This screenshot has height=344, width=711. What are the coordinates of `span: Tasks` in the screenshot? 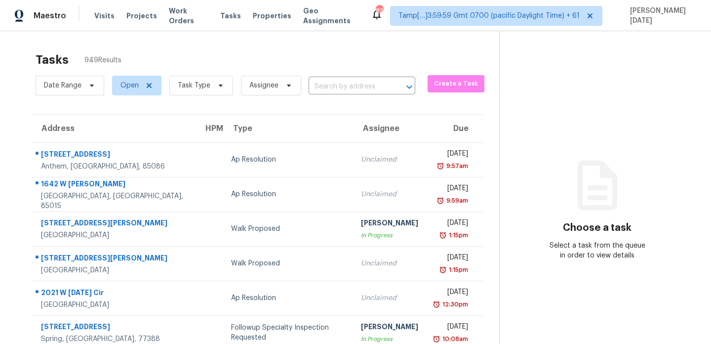 It's located at (231, 16).